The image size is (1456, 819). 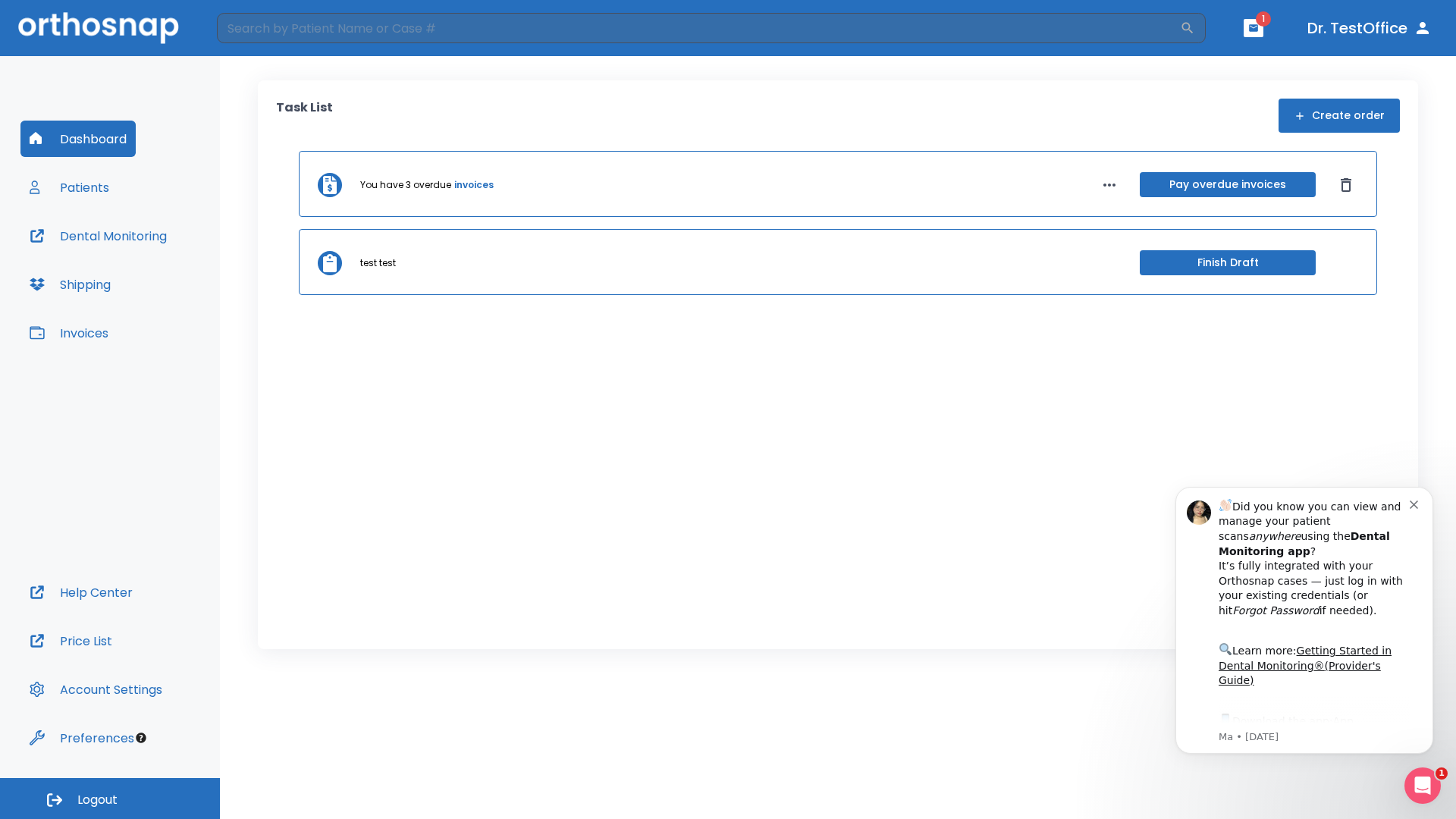 I want to click on button: Patients, so click(x=69, y=188).